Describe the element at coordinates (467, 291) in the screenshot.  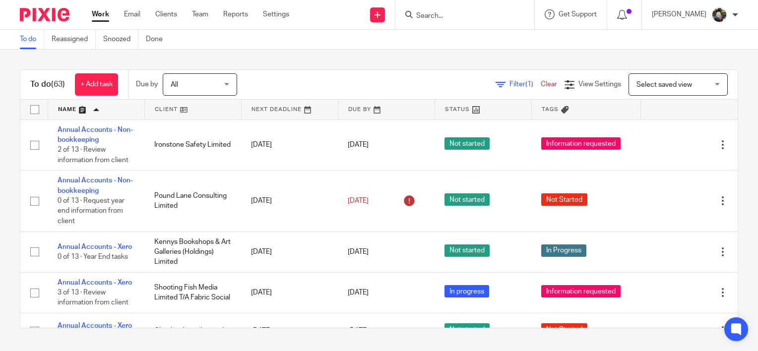
I see `span: In progress` at that location.